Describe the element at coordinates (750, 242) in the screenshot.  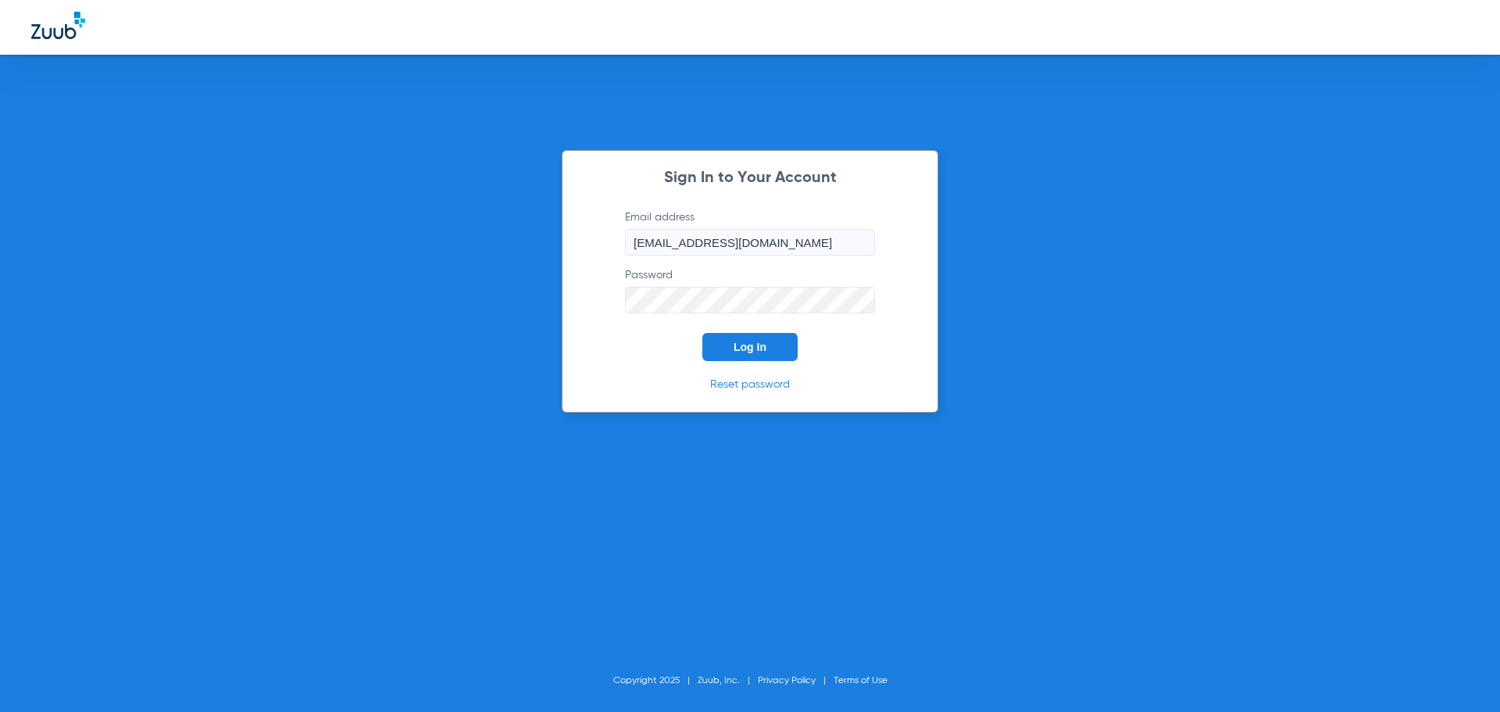
I see `input: Email address` at that location.